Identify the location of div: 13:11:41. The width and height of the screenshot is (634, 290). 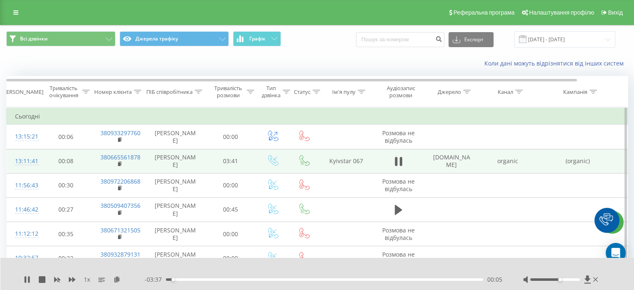
(23, 161).